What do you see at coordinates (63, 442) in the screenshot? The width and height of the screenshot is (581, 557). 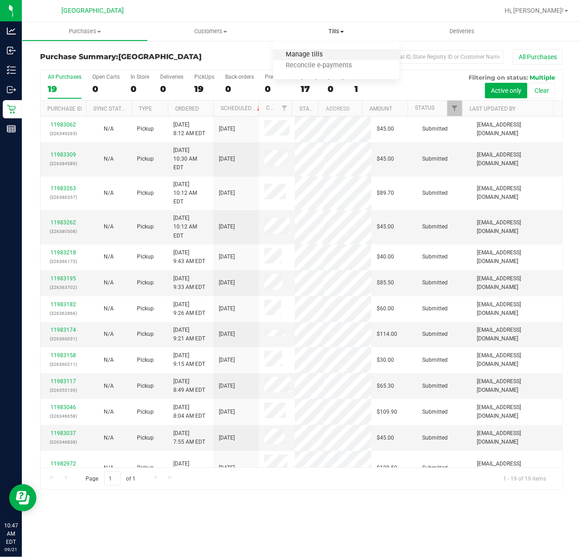 I see `p: (326346838)` at bounding box center [63, 442].